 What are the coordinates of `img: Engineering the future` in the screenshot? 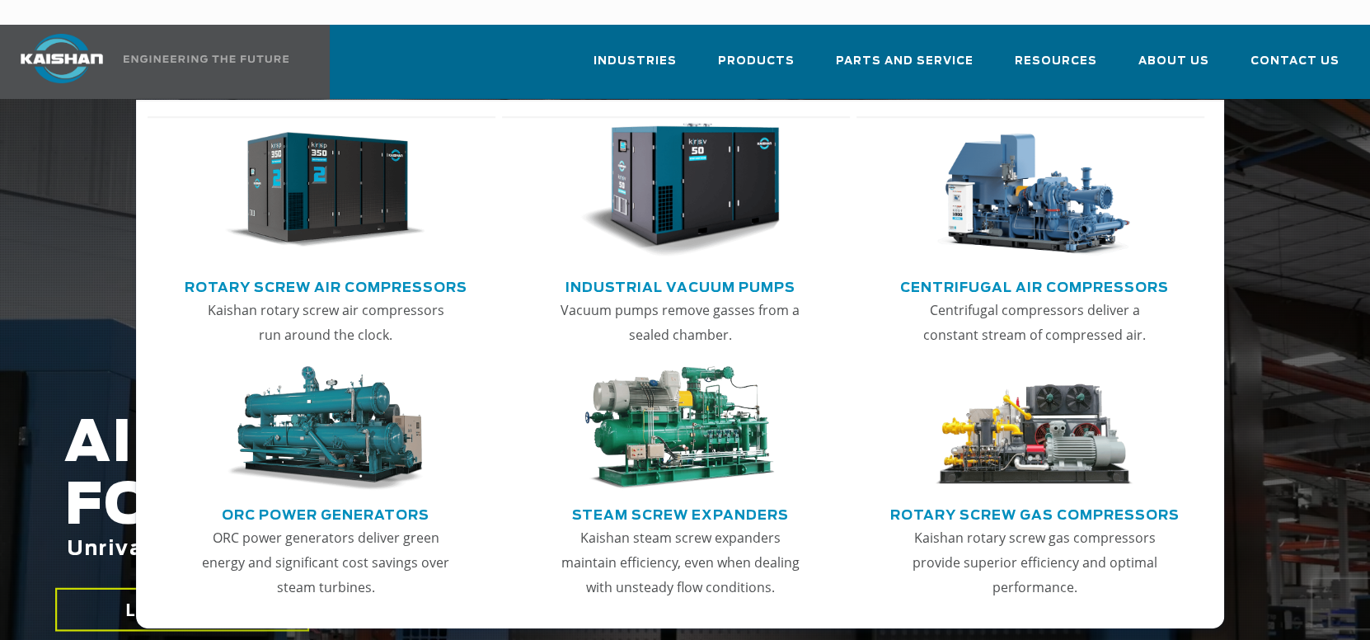 It's located at (206, 59).